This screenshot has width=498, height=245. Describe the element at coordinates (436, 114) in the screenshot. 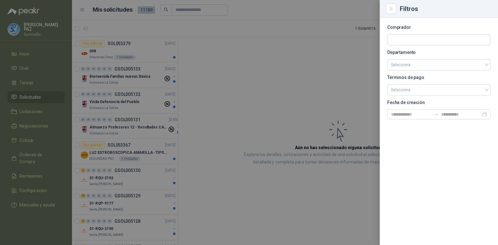

I see `span: to` at that location.